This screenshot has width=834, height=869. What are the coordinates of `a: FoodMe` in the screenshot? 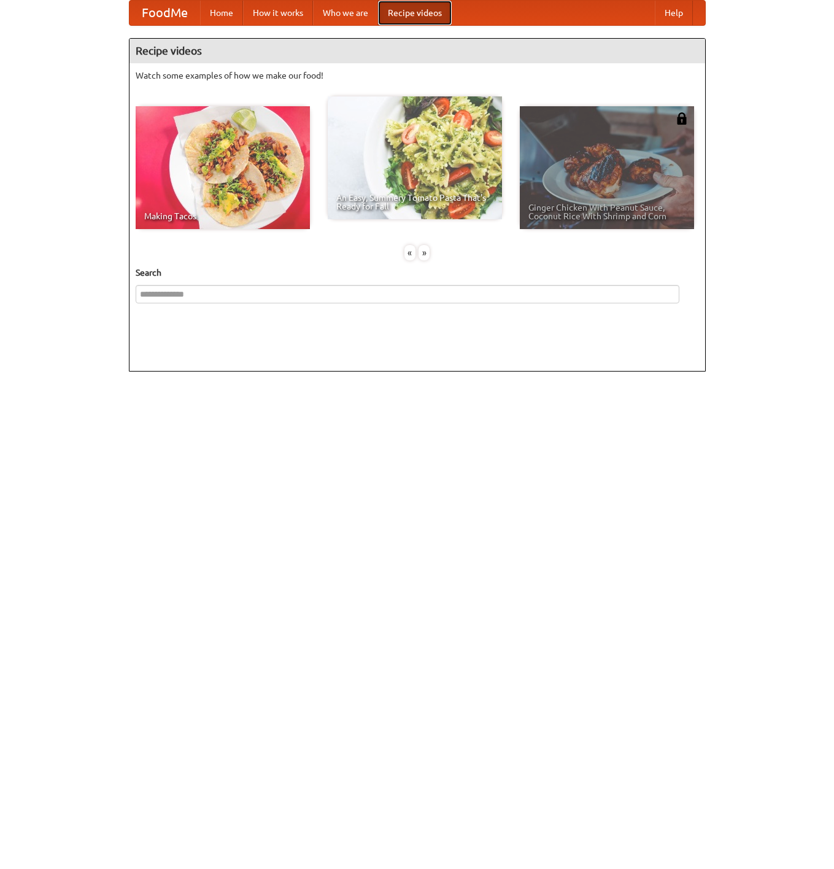 It's located at (165, 13).